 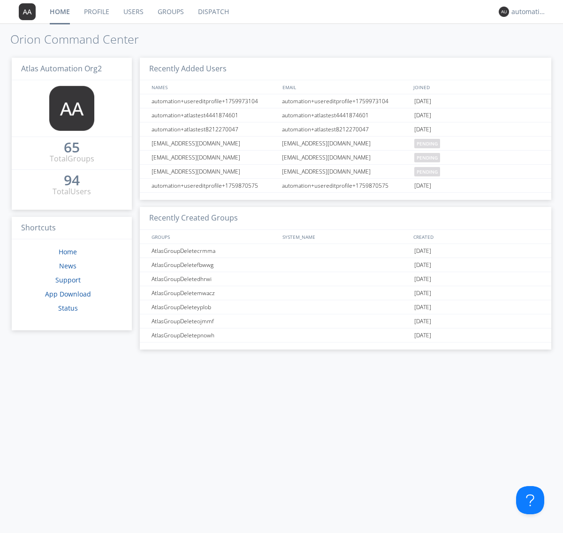 I want to click on span: Atlas Automation Org2, so click(x=61, y=68).